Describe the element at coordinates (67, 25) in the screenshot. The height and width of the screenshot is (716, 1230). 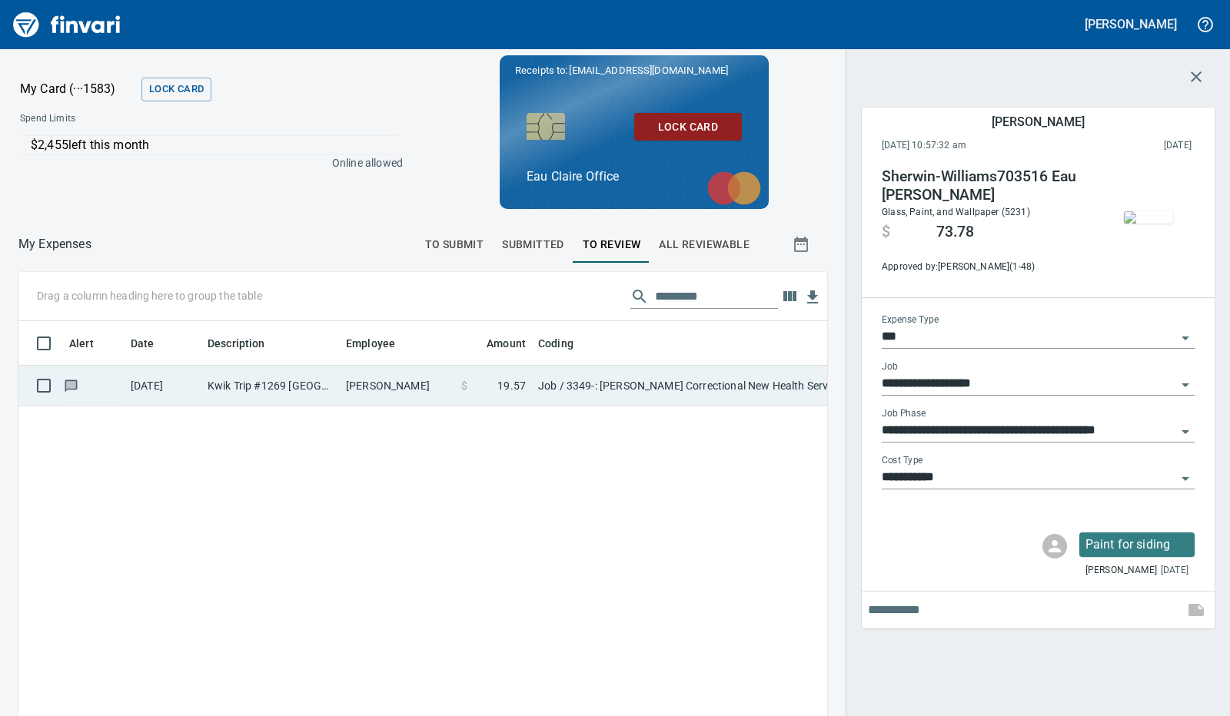
I see `a: Finvari` at that location.